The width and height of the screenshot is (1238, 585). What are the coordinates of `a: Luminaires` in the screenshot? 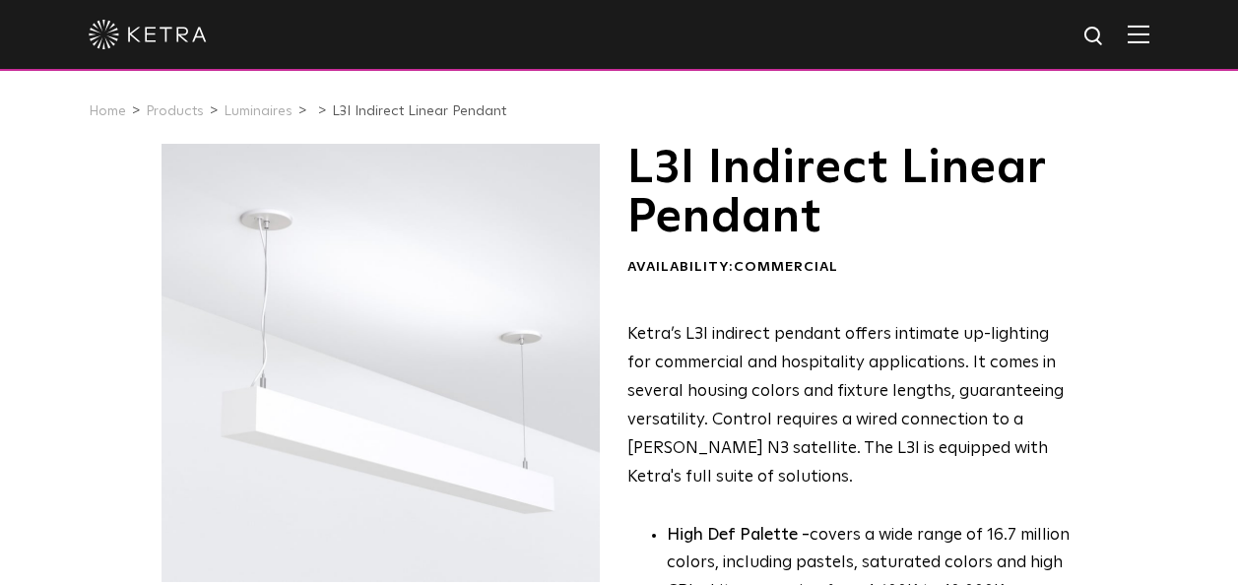 It's located at (258, 111).